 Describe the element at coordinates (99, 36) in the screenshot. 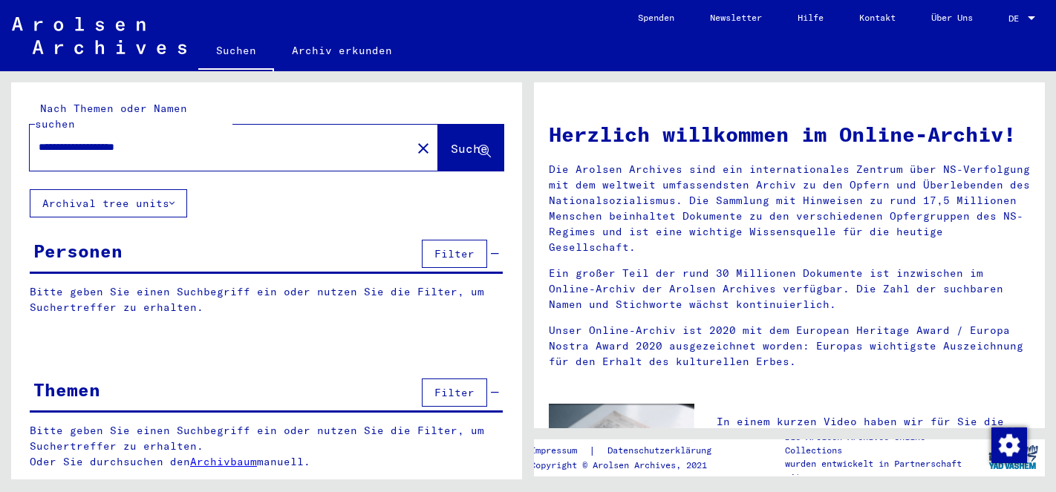

I see `img: Arolsen_neg.svg` at that location.